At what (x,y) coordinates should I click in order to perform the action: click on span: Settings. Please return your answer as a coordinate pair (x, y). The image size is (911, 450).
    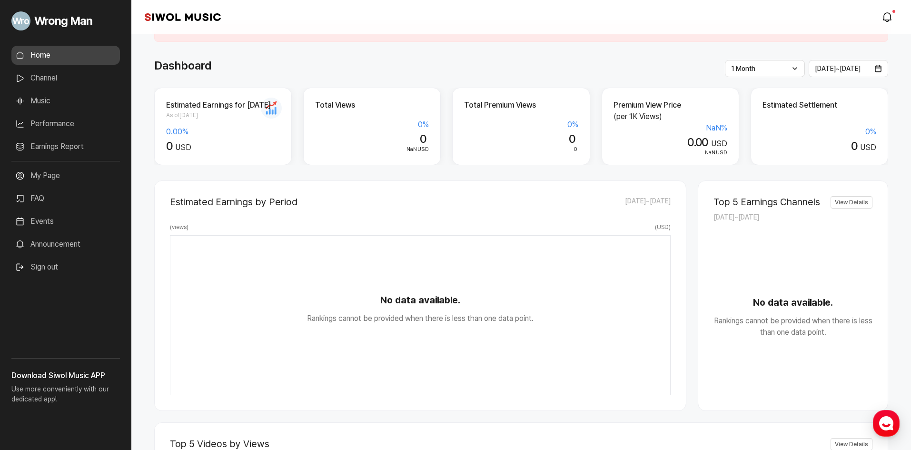
    Looking at the image, I should click on (152, 320).